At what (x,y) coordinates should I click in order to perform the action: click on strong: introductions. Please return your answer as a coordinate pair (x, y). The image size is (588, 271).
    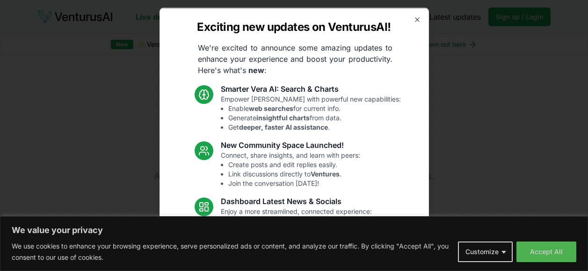
    Looking at the image, I should click on (318, 220).